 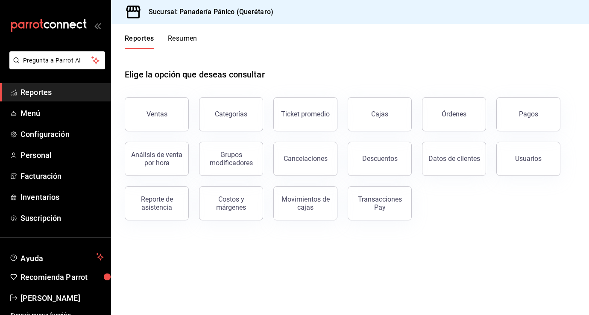 I want to click on button: Ticket promedio, so click(x=306, y=114).